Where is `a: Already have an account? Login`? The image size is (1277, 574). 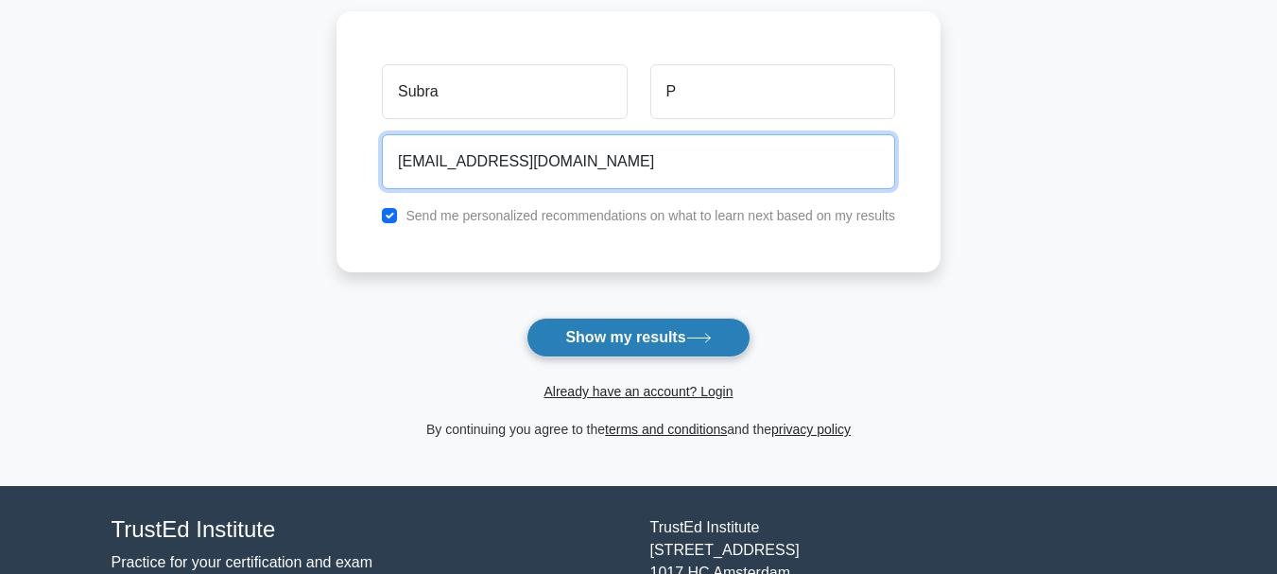 a: Already have an account? Login is located at coordinates (638, 391).